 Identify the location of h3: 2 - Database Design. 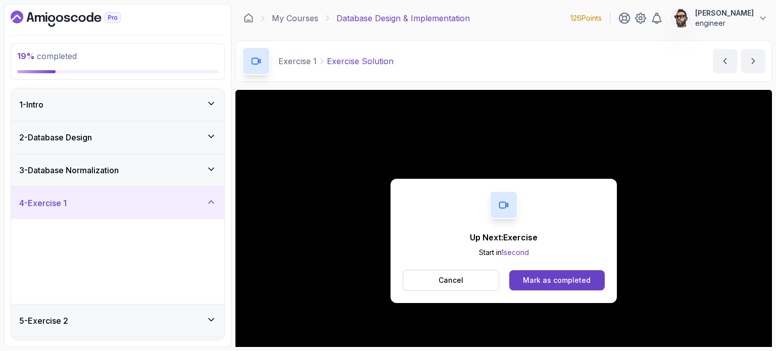
(56, 137).